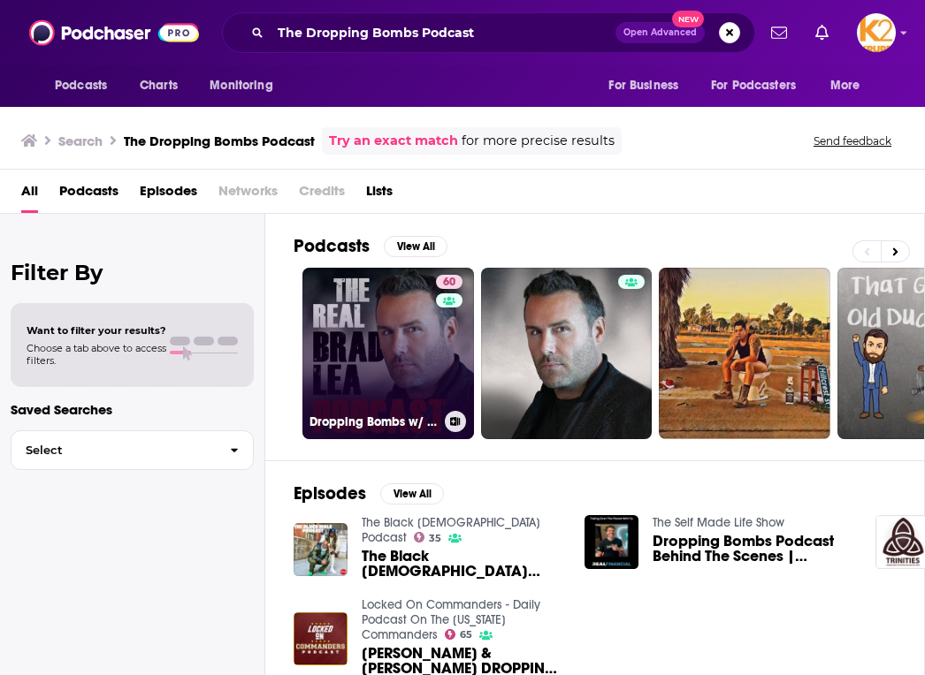 The width and height of the screenshot is (925, 675). I want to click on input: Search podcasts, credits, & more..., so click(443, 33).